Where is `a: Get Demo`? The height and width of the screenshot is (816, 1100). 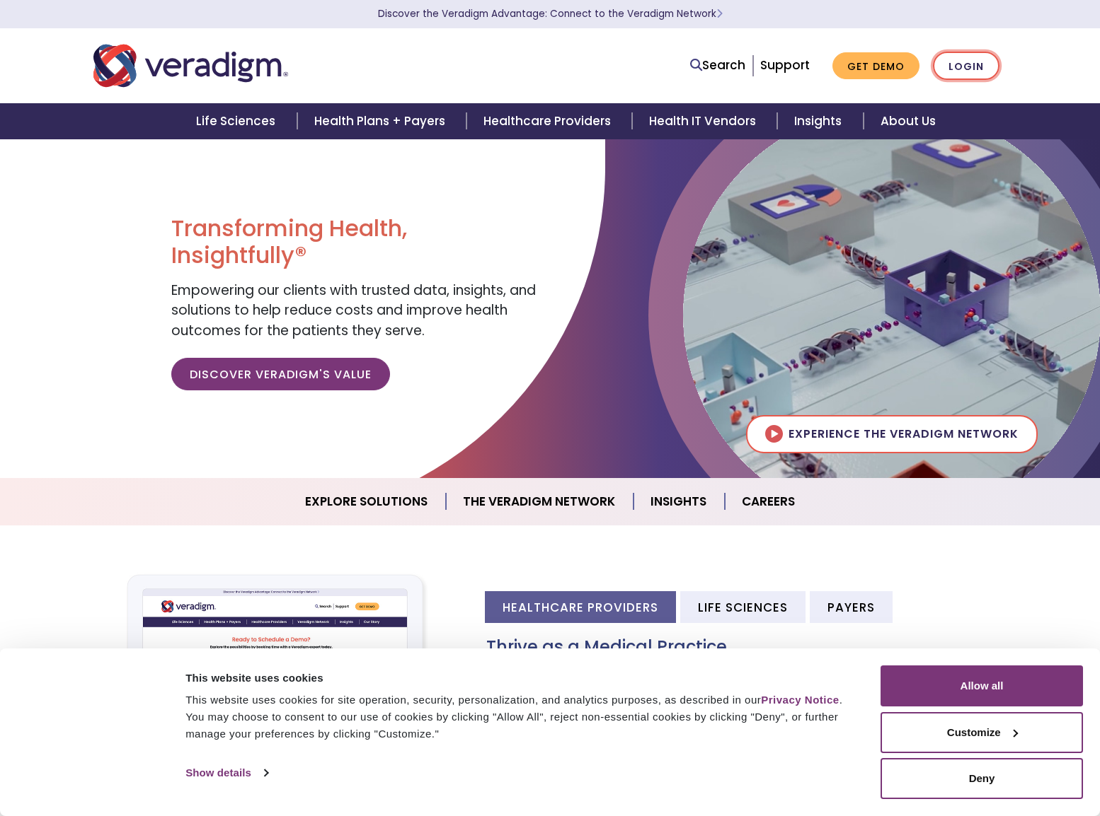 a: Get Demo is located at coordinates (875, 66).